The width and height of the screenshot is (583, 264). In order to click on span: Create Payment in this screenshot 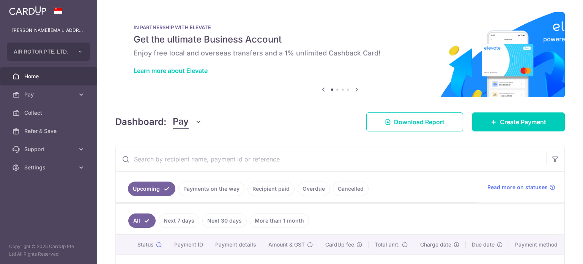, I will do `click(523, 122)`.